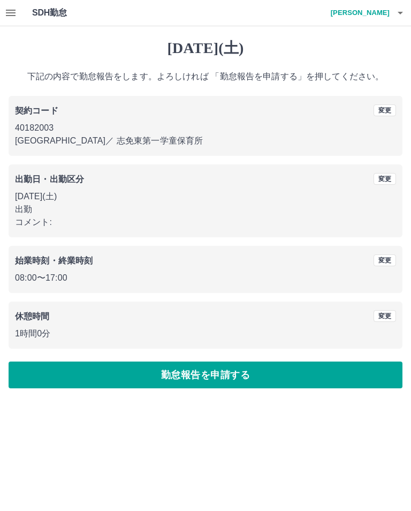  What do you see at coordinates (206, 77) in the screenshot?
I see `p: 下記の内容で勤怠報告をします。よろしければ 「勤怠報告を申請する」を押してください。` at bounding box center [206, 77].